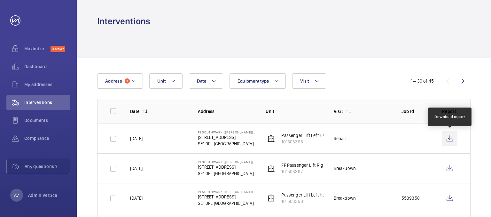 The image size is (491, 217). What do you see at coordinates (16, 195) in the screenshot?
I see `p: AV` at bounding box center [16, 195].